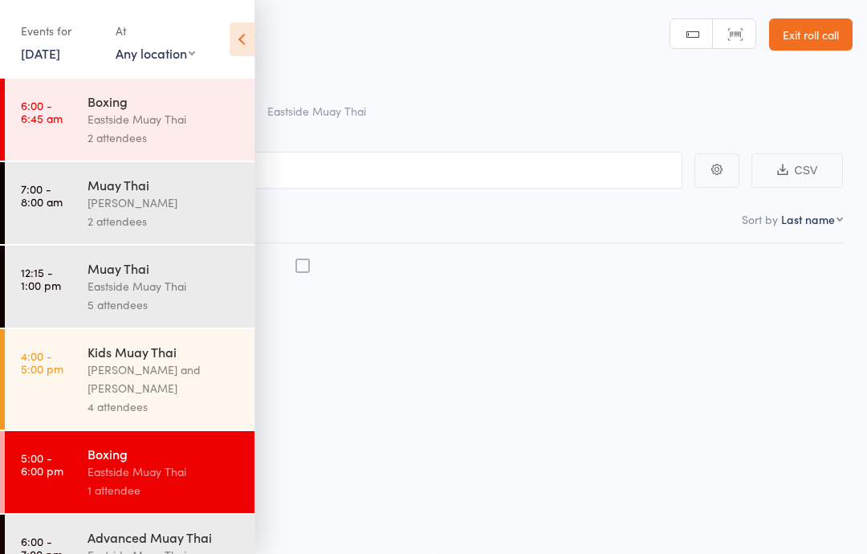 This screenshot has width=867, height=554. What do you see at coordinates (41, 279) in the screenshot?
I see `time: 12:15 - 1:00 pm` at bounding box center [41, 279].